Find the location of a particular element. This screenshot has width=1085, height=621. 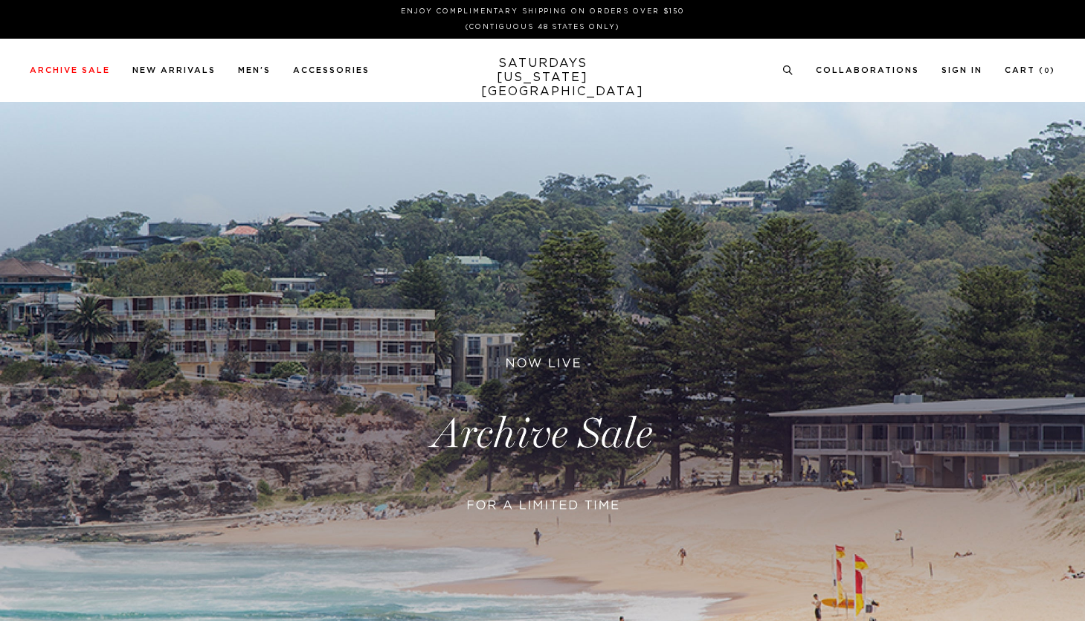

a: New Arrivals is located at coordinates (174, 70).